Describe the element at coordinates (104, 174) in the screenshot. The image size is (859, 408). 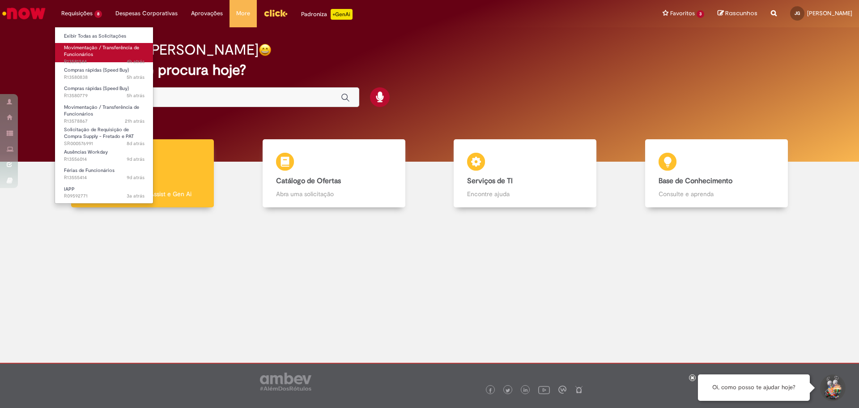
I see `a: Aberto R13555414 : Férias de Funcionários` at that location.